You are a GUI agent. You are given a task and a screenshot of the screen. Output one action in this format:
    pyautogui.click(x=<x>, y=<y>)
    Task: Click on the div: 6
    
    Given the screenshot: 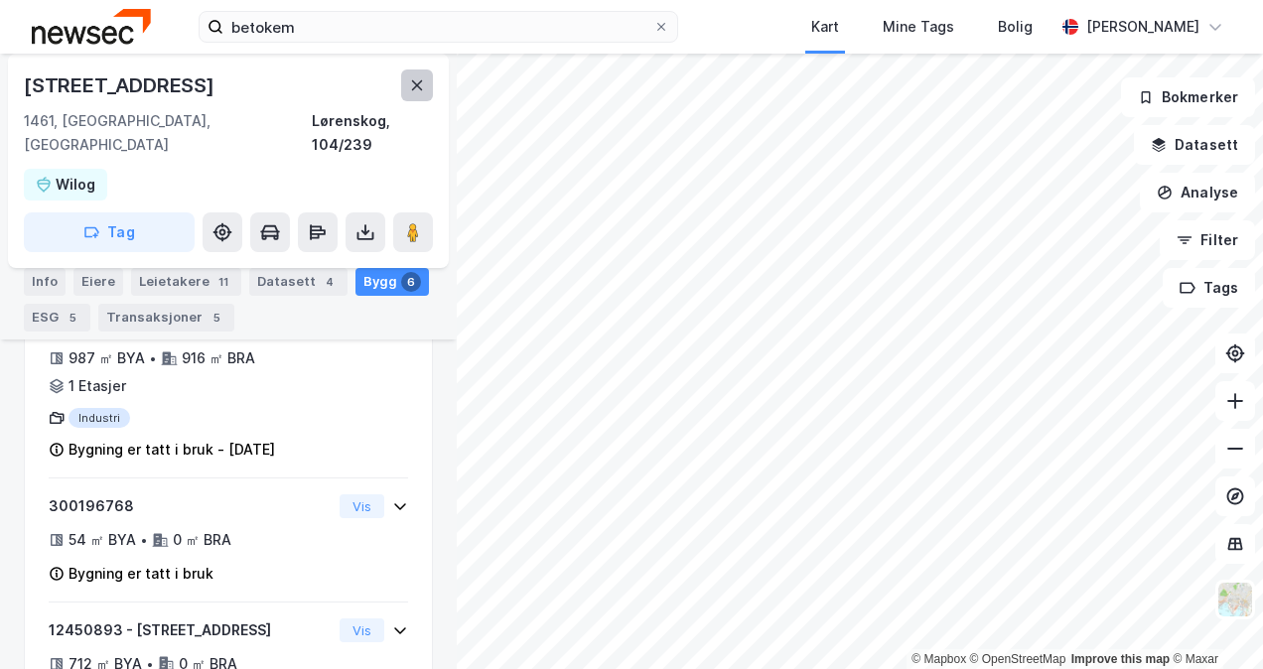 What is the action you would take?
    pyautogui.click(x=411, y=282)
    